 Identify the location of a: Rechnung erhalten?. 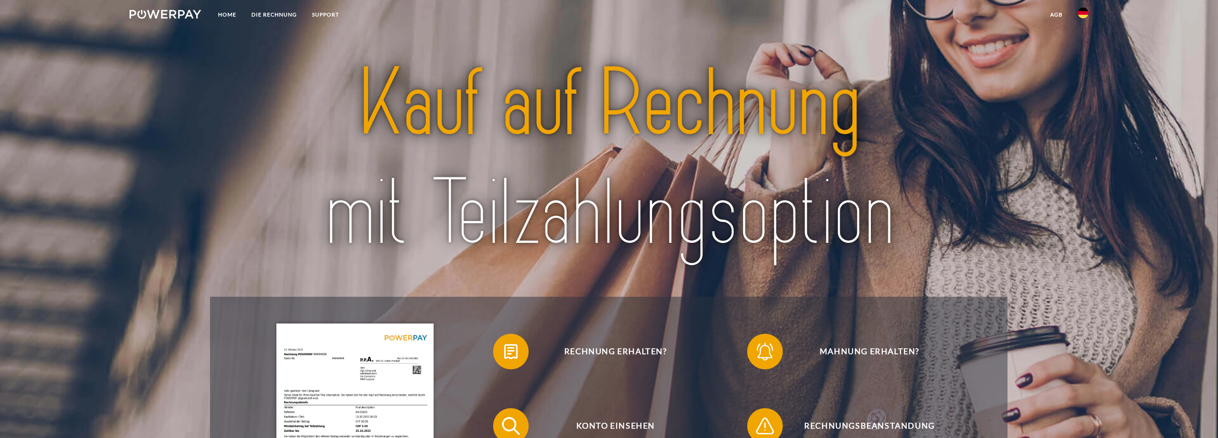
(609, 351).